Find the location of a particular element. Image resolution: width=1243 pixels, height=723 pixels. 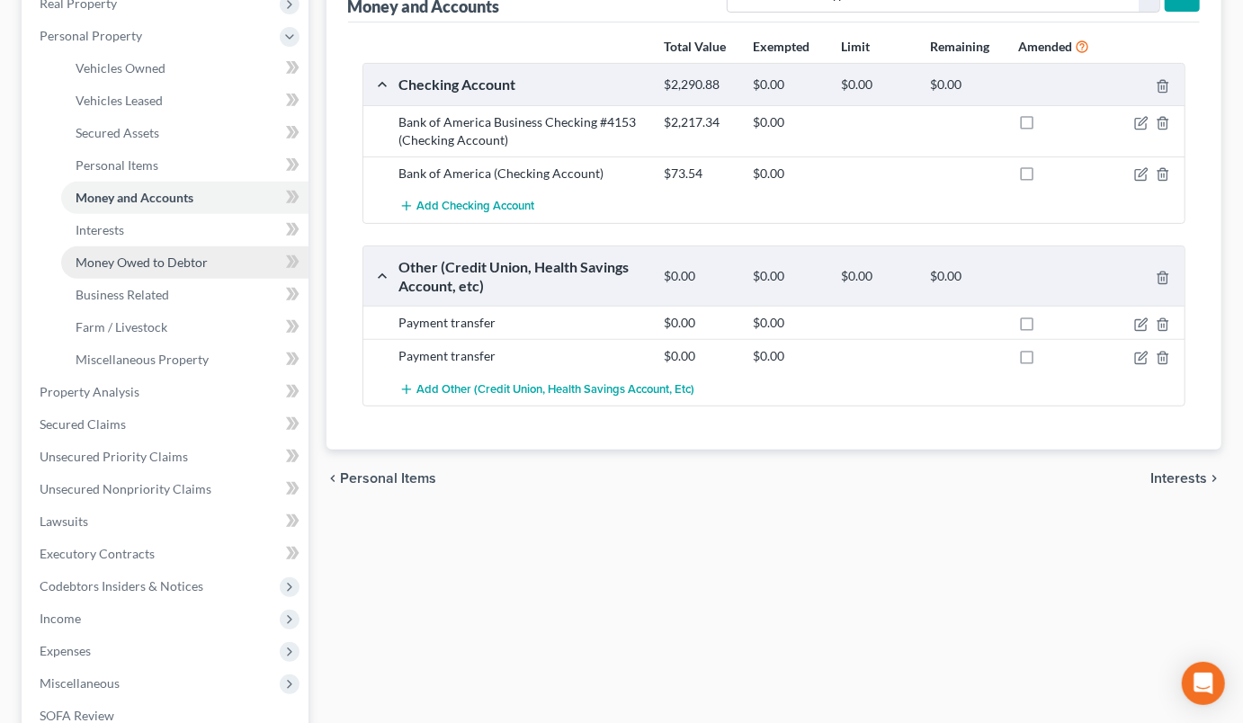

span: Unsecured Priority Claims is located at coordinates (113, 456).